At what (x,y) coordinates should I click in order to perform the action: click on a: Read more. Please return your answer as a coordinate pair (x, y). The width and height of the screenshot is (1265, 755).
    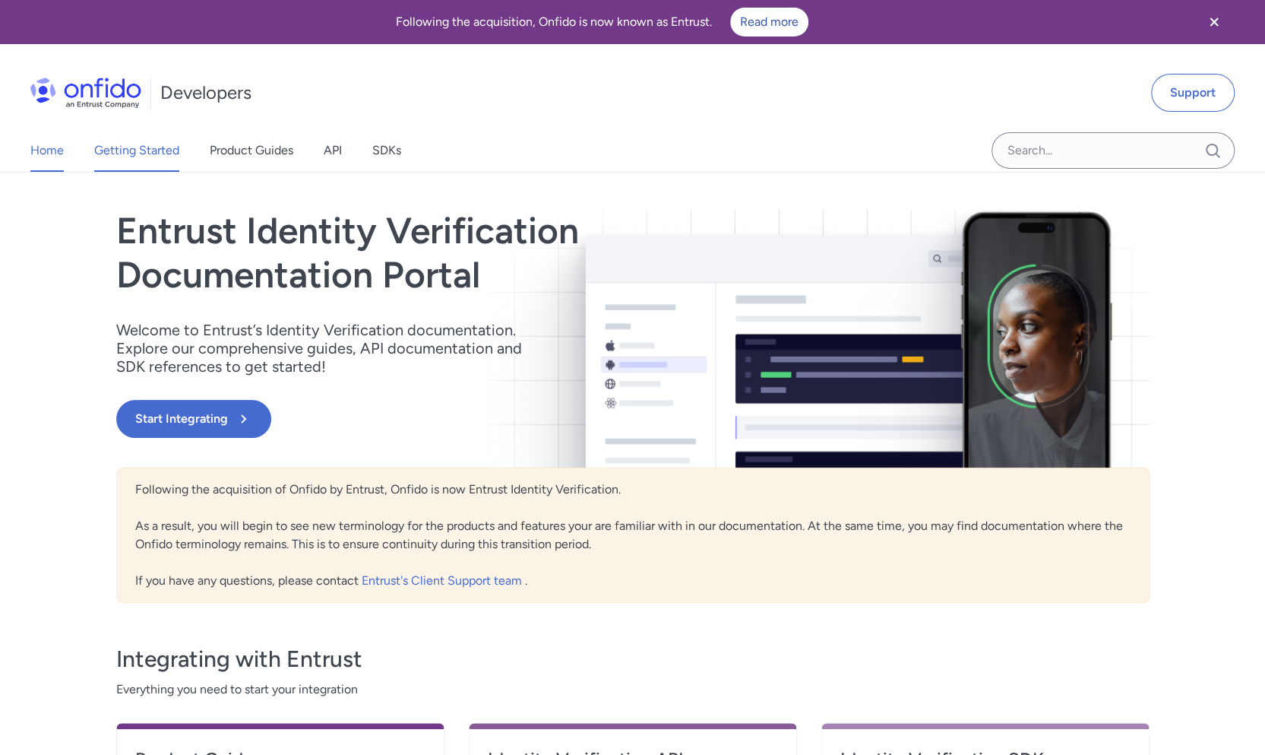
    Looking at the image, I should click on (769, 22).